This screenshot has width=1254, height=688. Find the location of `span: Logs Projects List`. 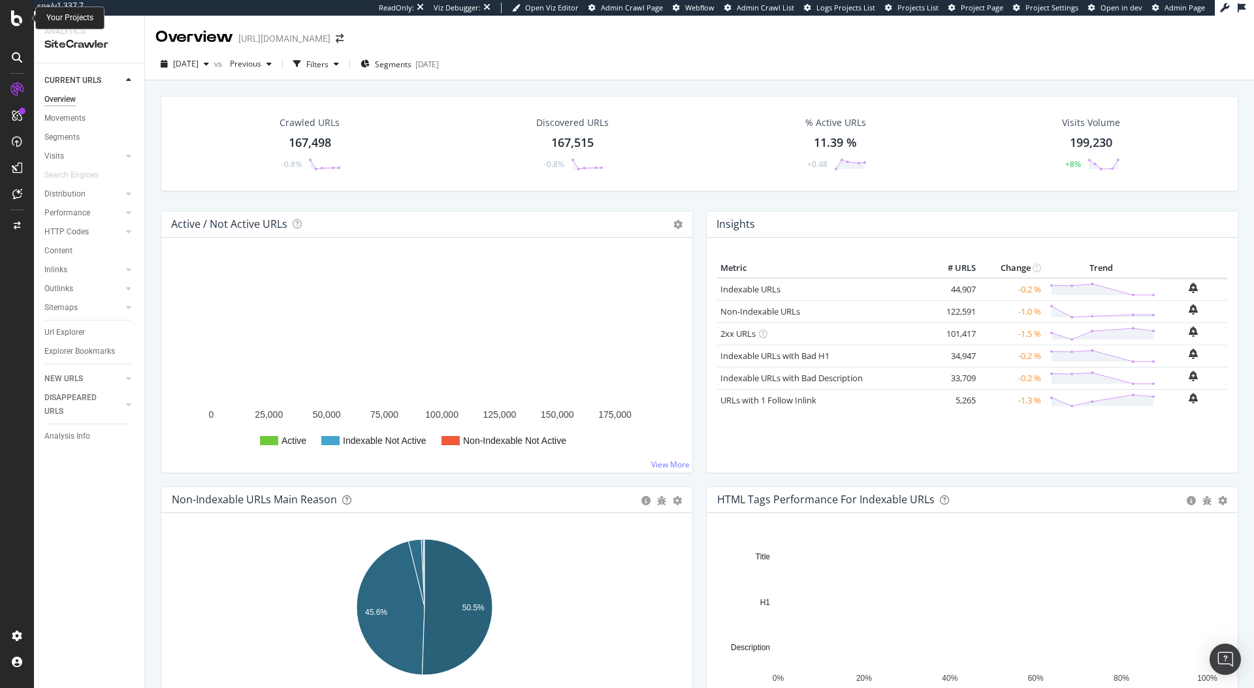

span: Logs Projects List is located at coordinates (846, 7).